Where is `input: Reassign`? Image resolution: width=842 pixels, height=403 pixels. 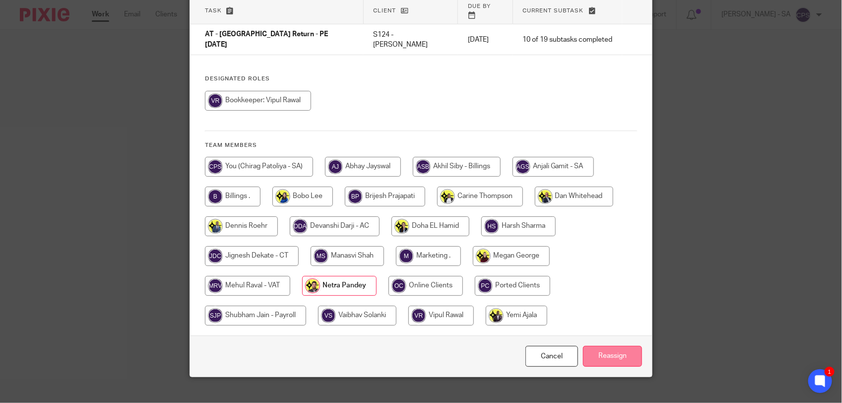
input: Reassign is located at coordinates (612, 356).